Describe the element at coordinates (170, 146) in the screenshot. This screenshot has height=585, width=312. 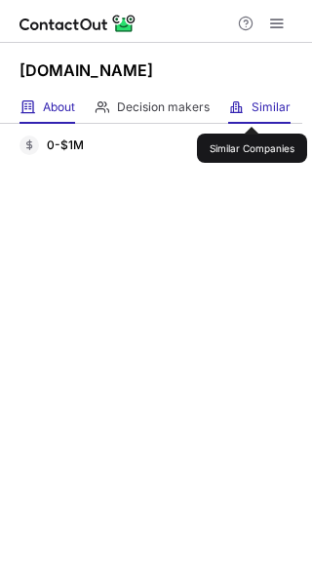
I see `div: 0-$1M` at that location.